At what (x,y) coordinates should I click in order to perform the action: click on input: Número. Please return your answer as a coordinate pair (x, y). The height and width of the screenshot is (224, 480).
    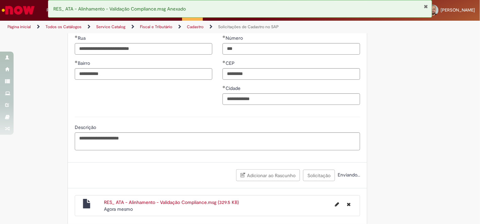
    Looking at the image, I should click on (291, 49).